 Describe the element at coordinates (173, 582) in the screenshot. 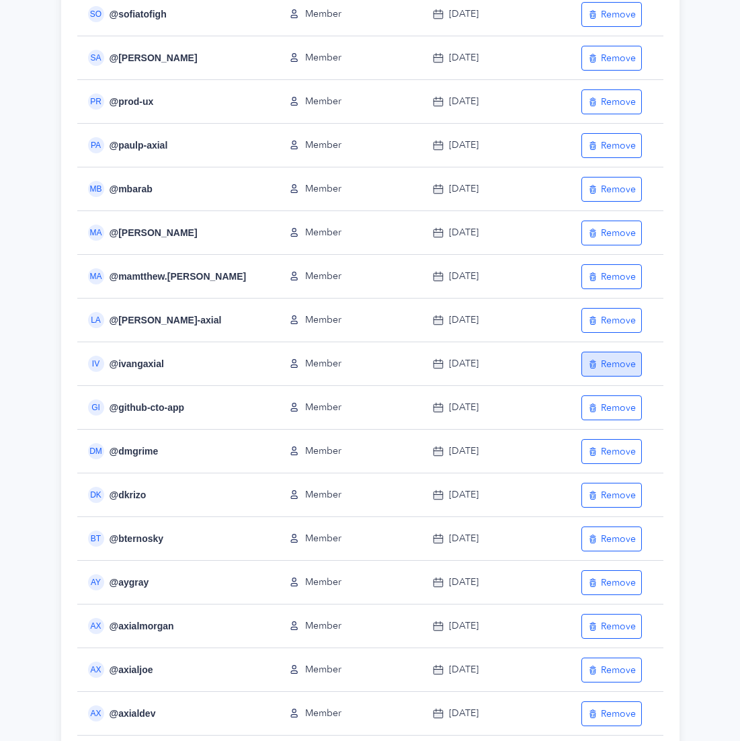

I see `div: @ aygray` at that location.